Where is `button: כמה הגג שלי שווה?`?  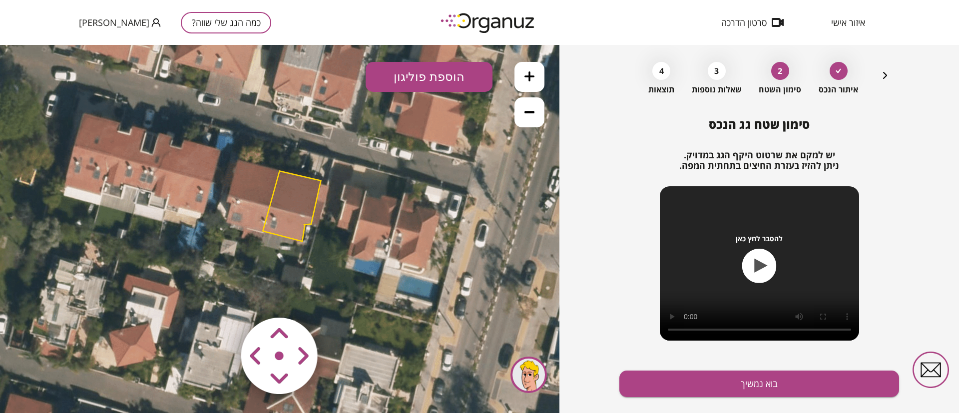
button: כמה הגג שלי שווה? is located at coordinates (226, 22).